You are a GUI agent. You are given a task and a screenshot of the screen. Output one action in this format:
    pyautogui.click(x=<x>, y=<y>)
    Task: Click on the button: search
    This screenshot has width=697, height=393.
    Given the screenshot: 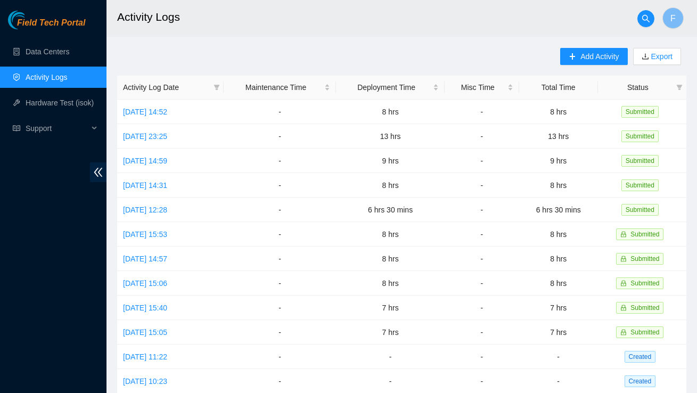 What is the action you would take?
    pyautogui.click(x=646, y=19)
    